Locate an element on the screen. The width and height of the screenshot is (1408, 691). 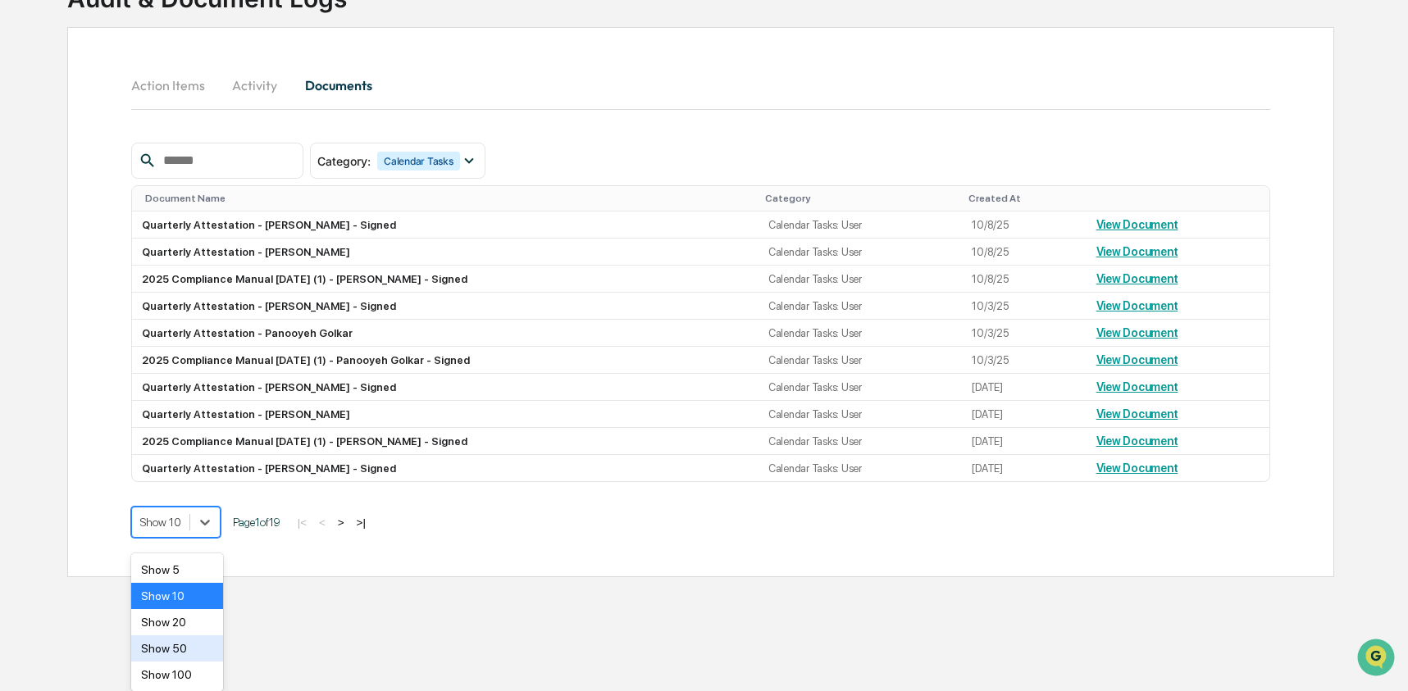
button: Activity is located at coordinates (255, 85).